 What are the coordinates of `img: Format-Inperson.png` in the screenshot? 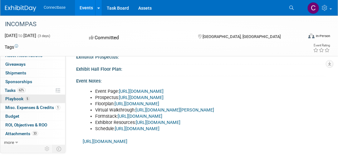 It's located at (311, 36).